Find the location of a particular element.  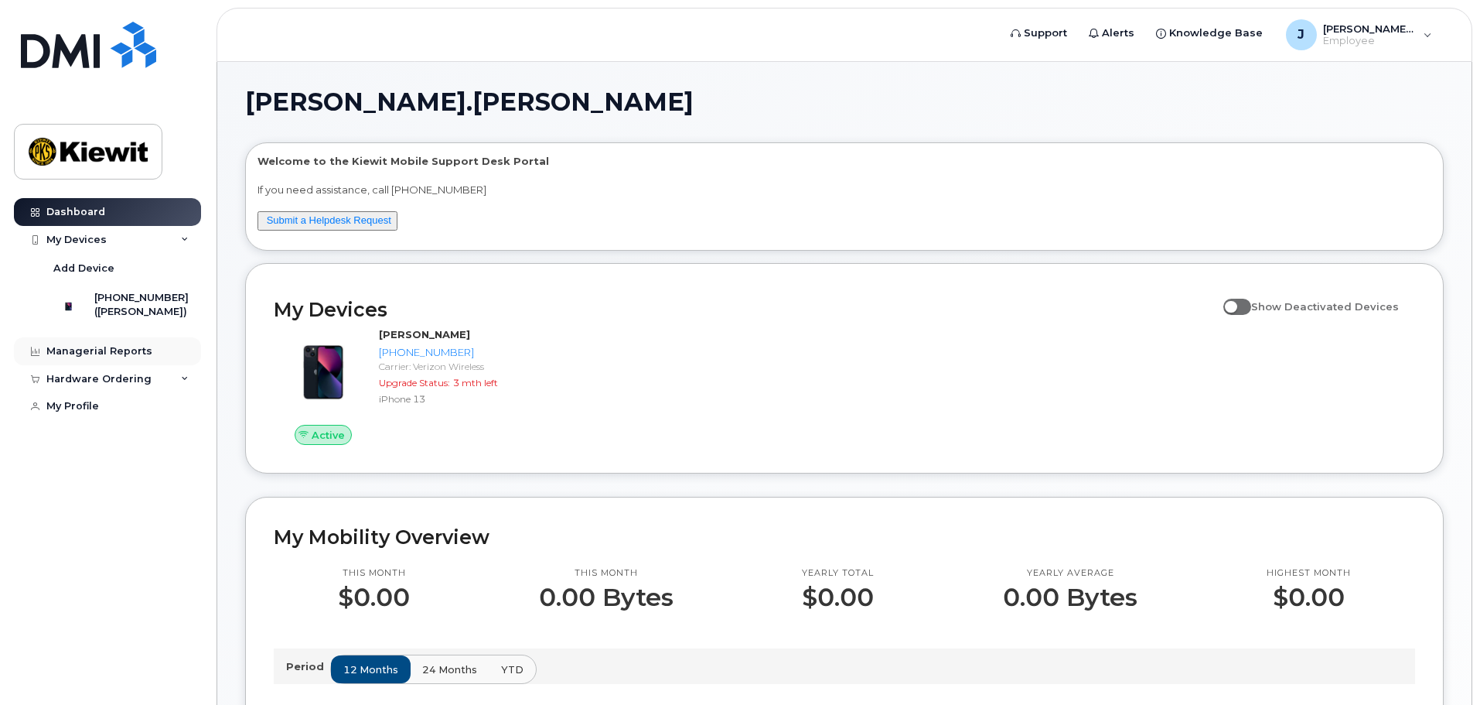

img: image20231002-3703462-1ig824h.jpeg is located at coordinates (323, 372).